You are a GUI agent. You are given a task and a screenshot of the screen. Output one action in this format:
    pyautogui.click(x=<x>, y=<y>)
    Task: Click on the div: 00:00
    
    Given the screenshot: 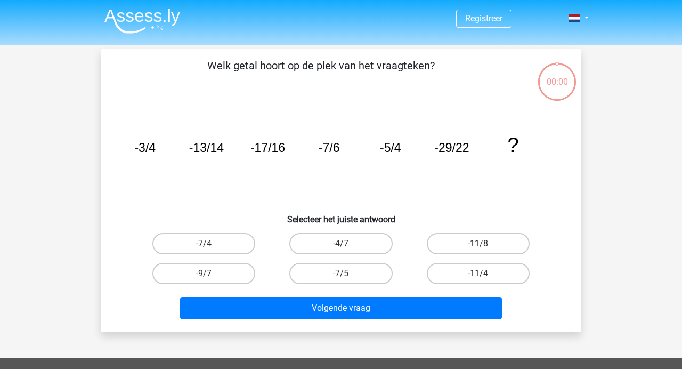 What is the action you would take?
    pyautogui.click(x=557, y=75)
    